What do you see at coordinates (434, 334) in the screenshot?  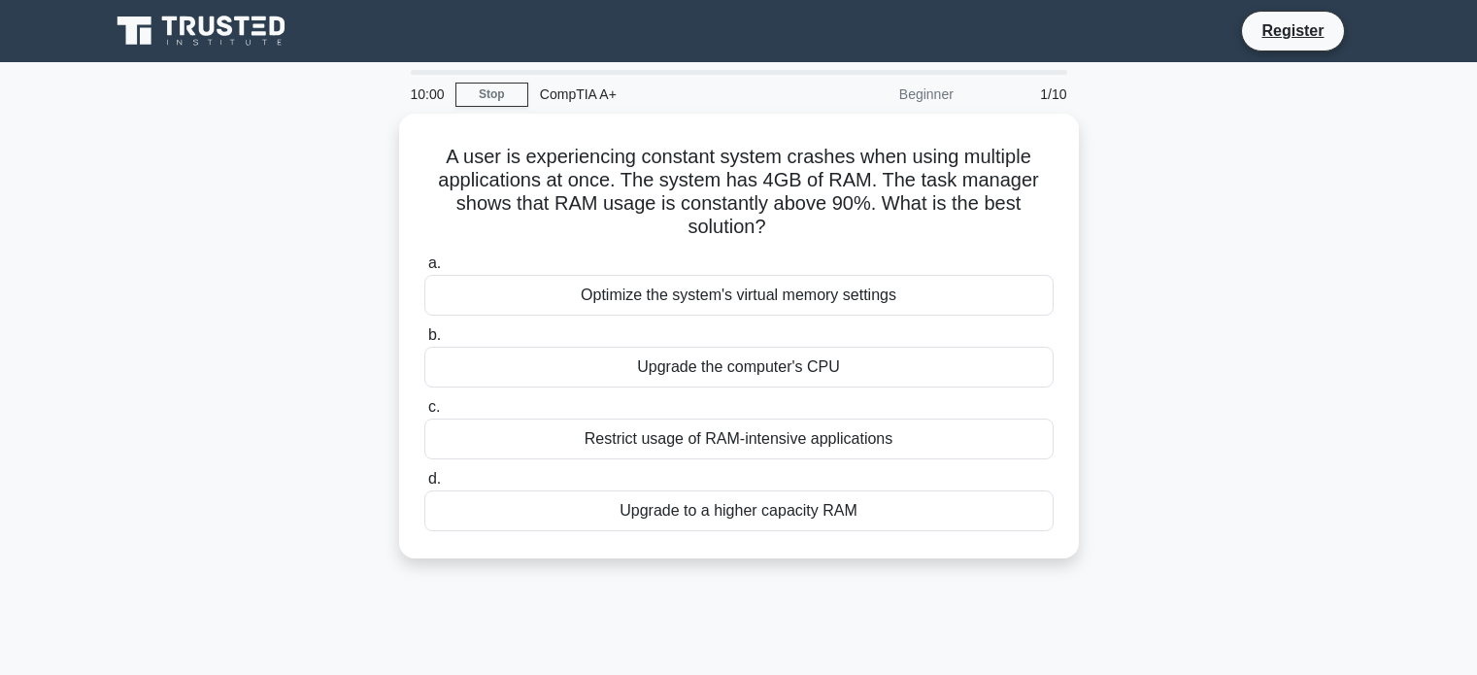 I see `span: b.` at bounding box center [434, 334].